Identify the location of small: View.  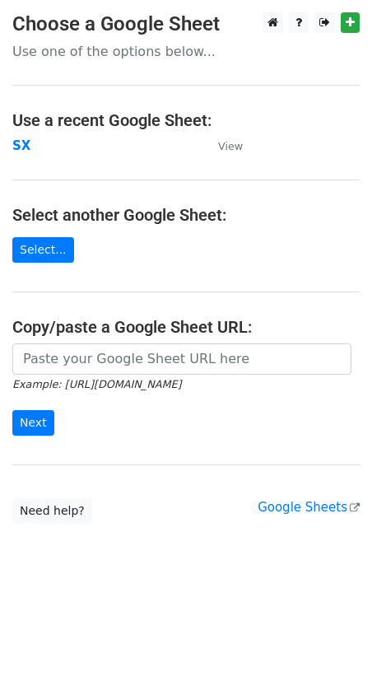
(230, 146).